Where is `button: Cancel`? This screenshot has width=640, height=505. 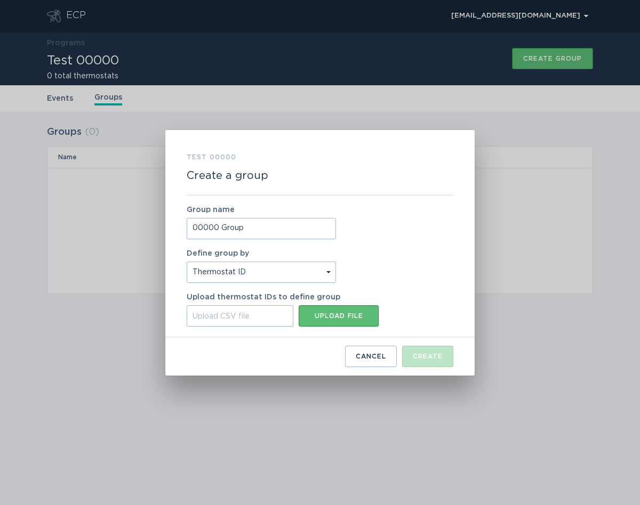 button: Cancel is located at coordinates (371, 357).